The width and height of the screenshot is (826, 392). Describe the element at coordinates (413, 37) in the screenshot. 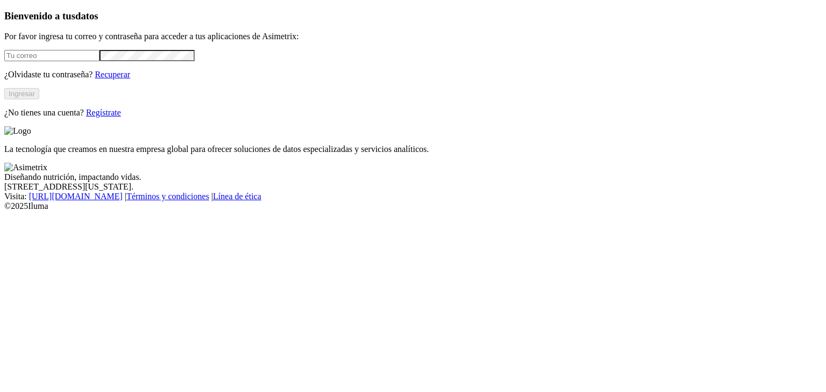

I see `p: Por favor ingresa tu correo y contraseña para acceder a tus aplicaciones de Asimetrix:` at that location.